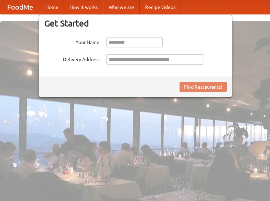 The image size is (270, 201). Describe the element at coordinates (203, 87) in the screenshot. I see `button: Find Restaurants!` at that location.